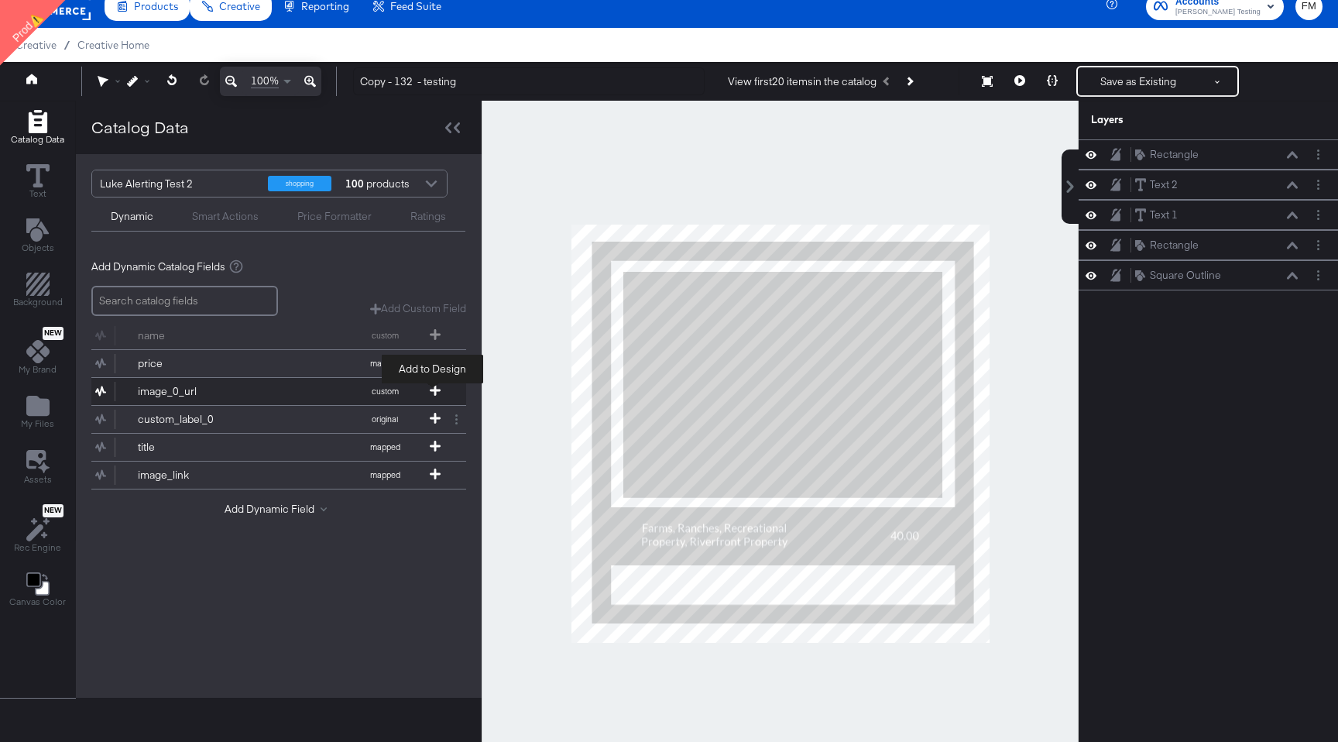  I want to click on button: Text, so click(38, 182).